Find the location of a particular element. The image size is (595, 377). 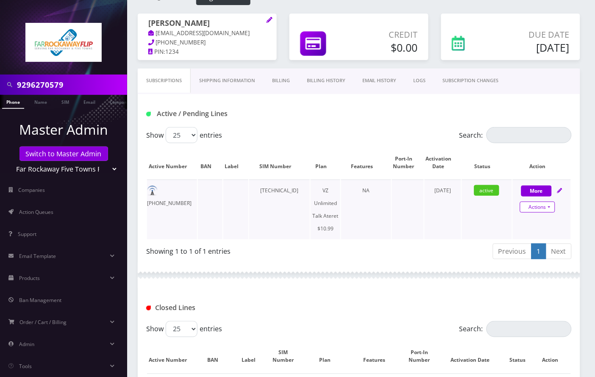

p: Due Date is located at coordinates (532, 35).